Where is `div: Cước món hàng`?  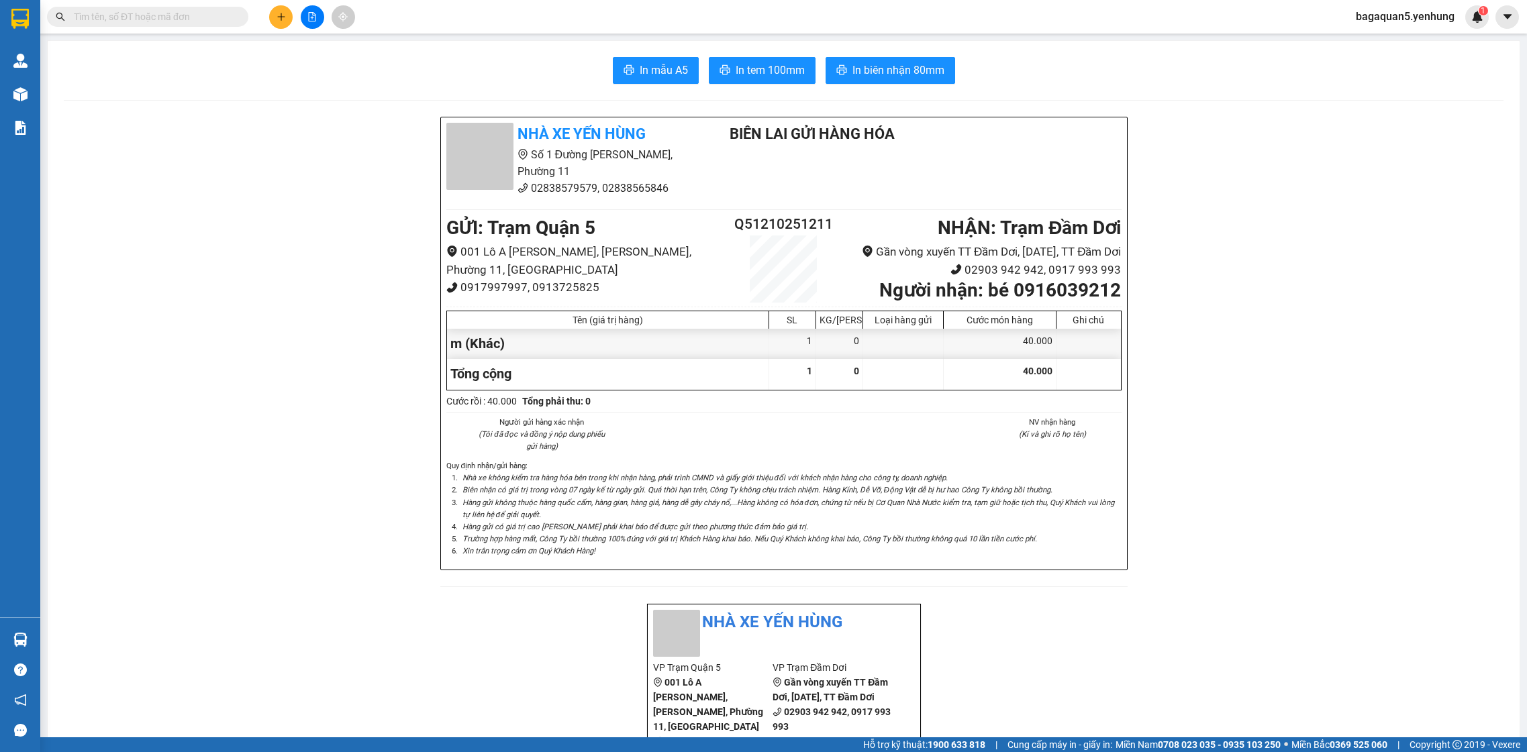 div: Cước món hàng is located at coordinates (999, 320).